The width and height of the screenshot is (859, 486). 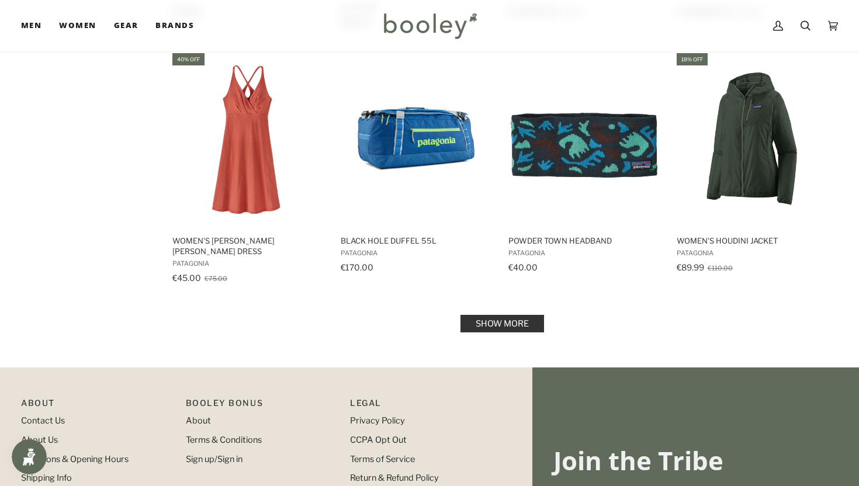 I want to click on div: 18% off, so click(x=692, y=59).